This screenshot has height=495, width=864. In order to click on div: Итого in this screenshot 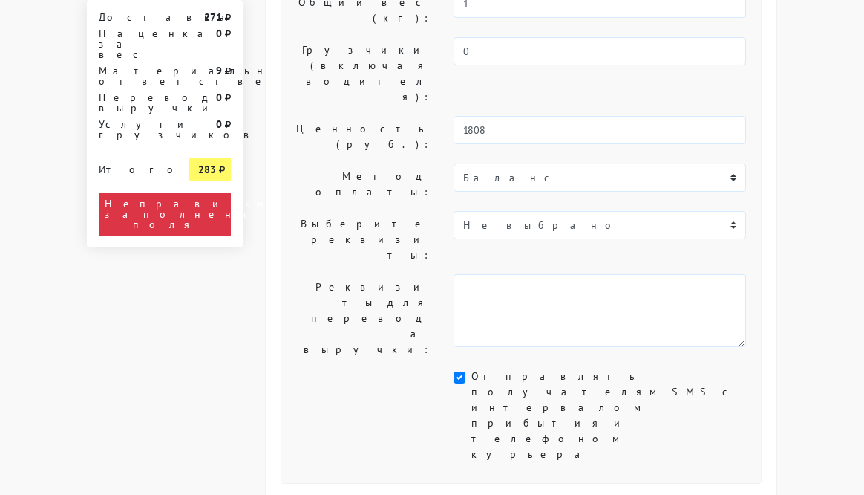, I will do `click(132, 166)`.